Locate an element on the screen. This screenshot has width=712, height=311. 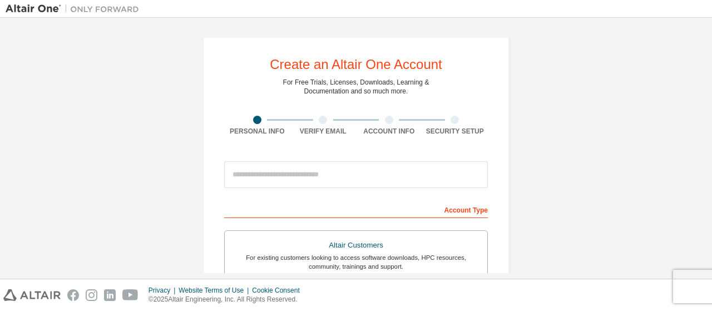
div: For existing customers looking to access software downloads, HPC resources, community, trainings ... is located at coordinates (356, 262).